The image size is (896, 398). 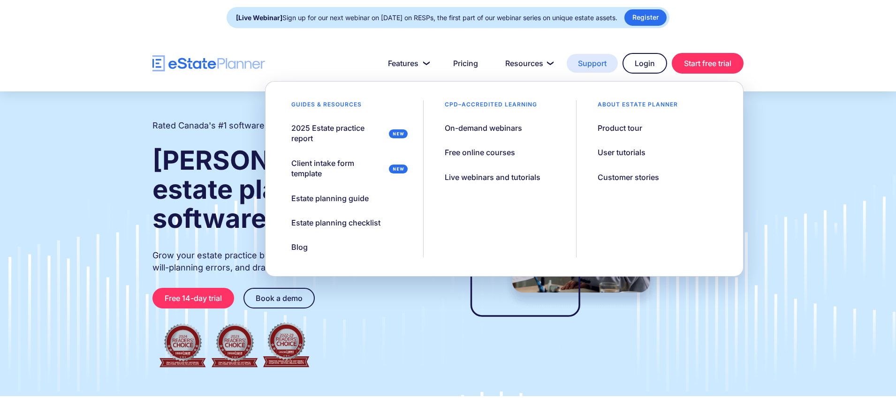 I want to click on strong: [Live Webinar], so click(x=259, y=17).